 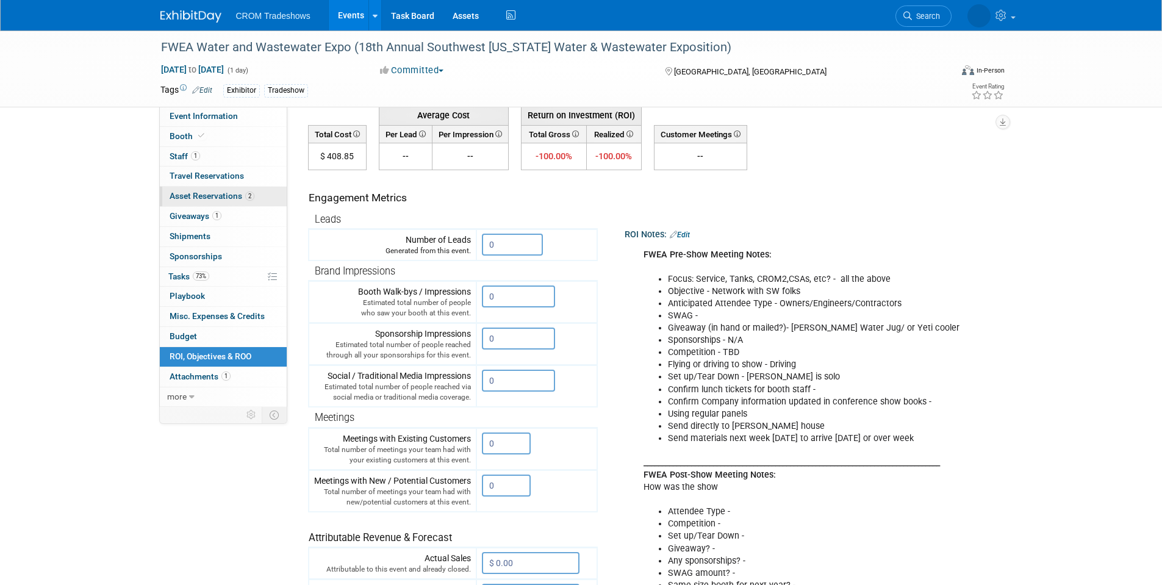 What do you see at coordinates (183, 336) in the screenshot?
I see `span: Budget` at bounding box center [183, 336].